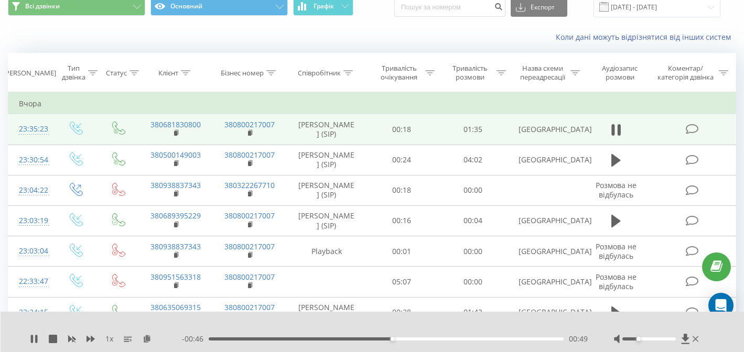 This screenshot has height=352, width=744. What do you see at coordinates (31, 190) in the screenshot?
I see `div: 23:04:22` at bounding box center [31, 190].